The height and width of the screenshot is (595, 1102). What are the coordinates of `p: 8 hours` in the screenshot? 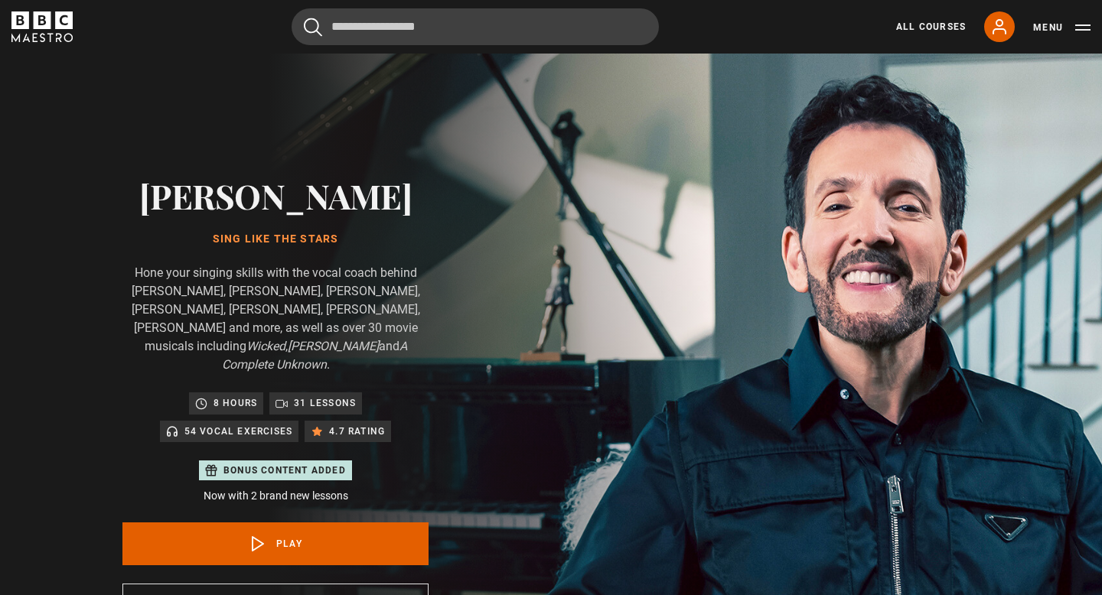 It's located at (235, 403).